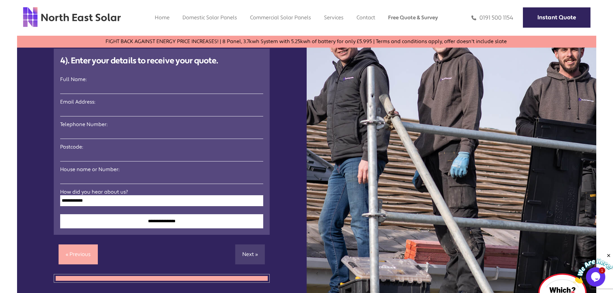 Image resolution: width=613 pixels, height=293 pixels. Describe the element at coordinates (162, 192) in the screenshot. I see `label: How did you hear about us?` at that location.